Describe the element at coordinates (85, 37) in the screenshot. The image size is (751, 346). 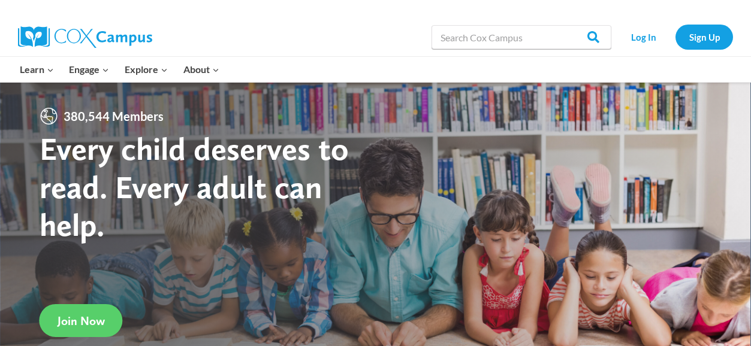
I see `img: Cox Campus` at that location.